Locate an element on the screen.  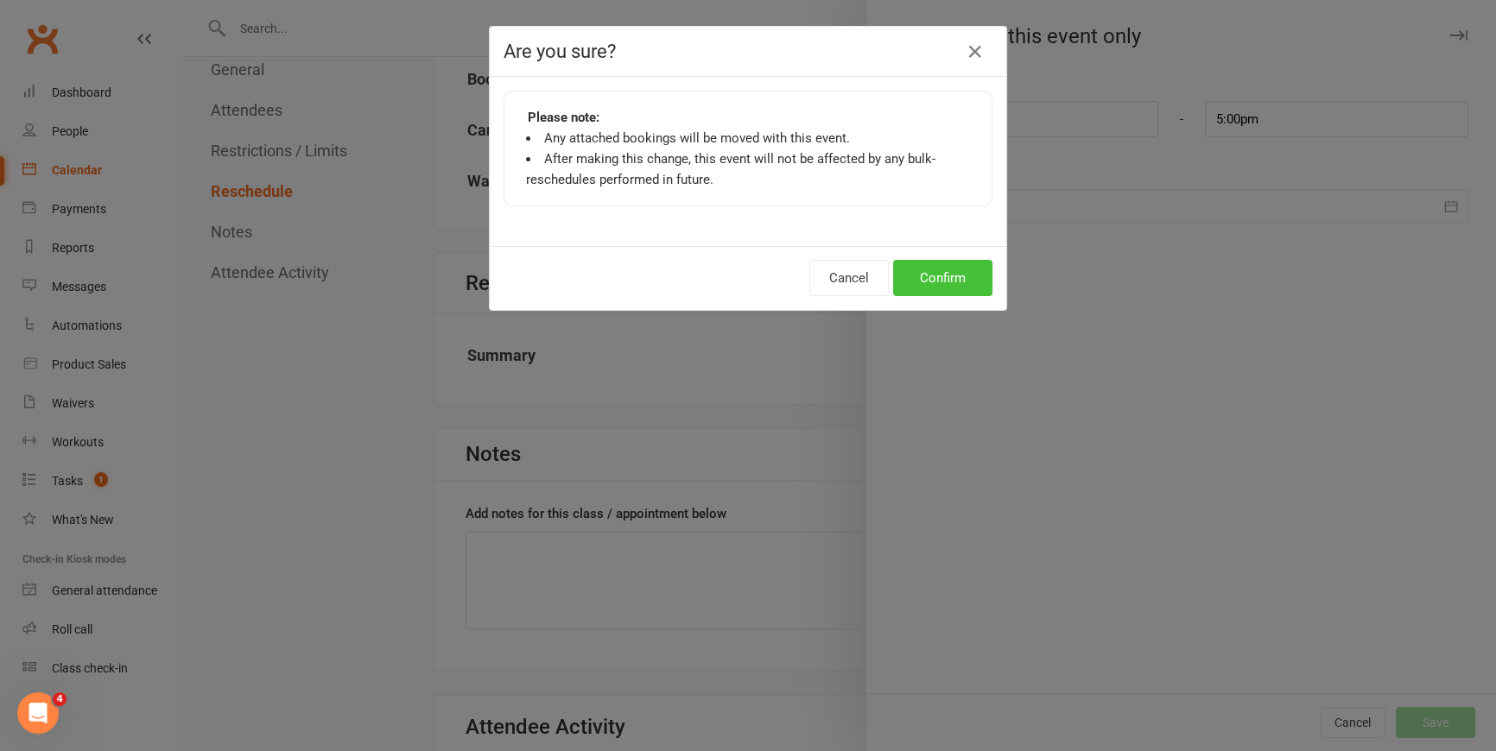
li: Any attached bookings will be moved with this event. is located at coordinates (748, 138).